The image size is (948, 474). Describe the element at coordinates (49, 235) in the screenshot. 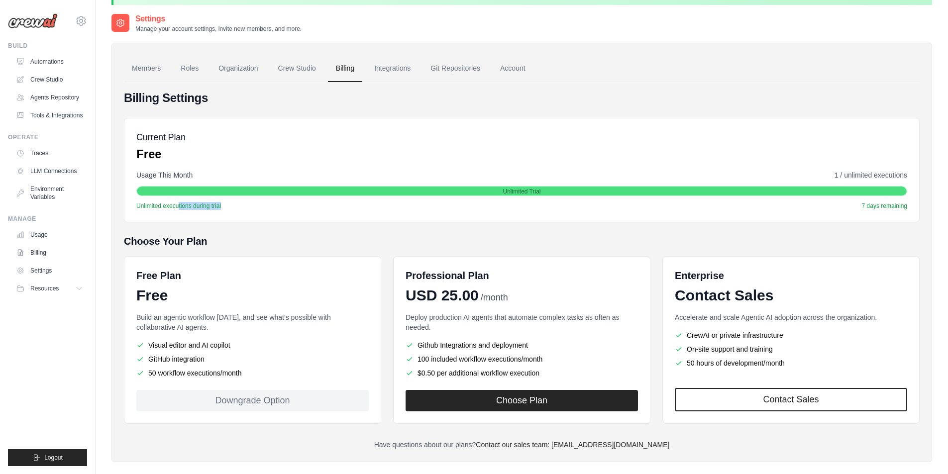

I see `a: Usage` at that location.